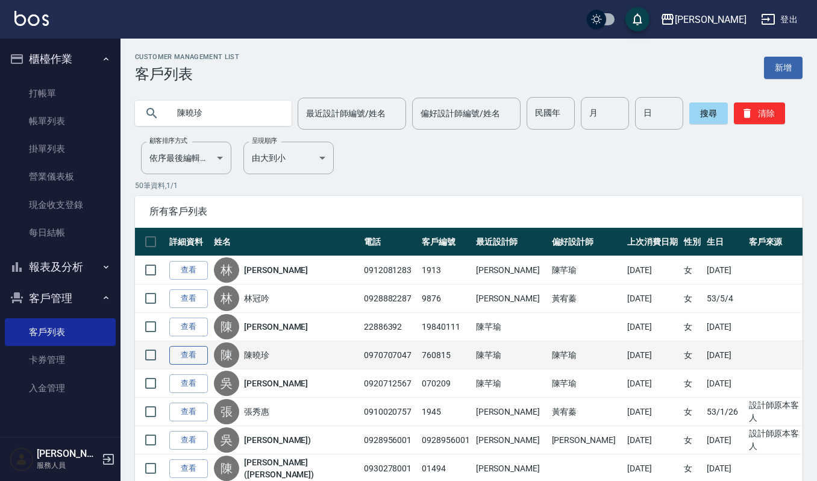  I want to click on div: 依序最後編輯時間, so click(186, 158).